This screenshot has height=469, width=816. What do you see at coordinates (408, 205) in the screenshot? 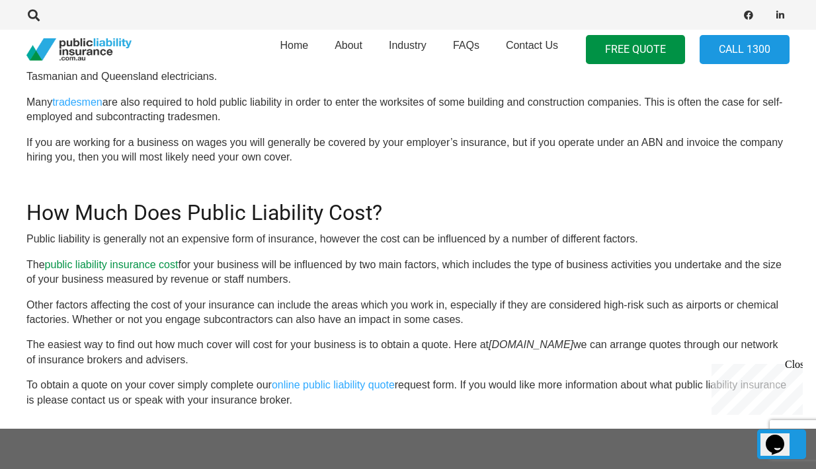
I see `h2: How Much Does Public Liability Cost?` at bounding box center [408, 205].